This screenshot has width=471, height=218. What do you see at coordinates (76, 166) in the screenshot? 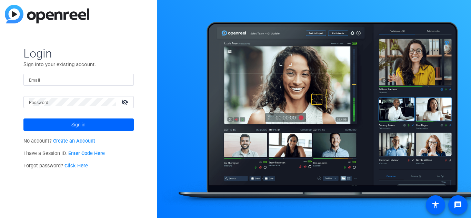
I see `a: Click Here` at bounding box center [76, 166].